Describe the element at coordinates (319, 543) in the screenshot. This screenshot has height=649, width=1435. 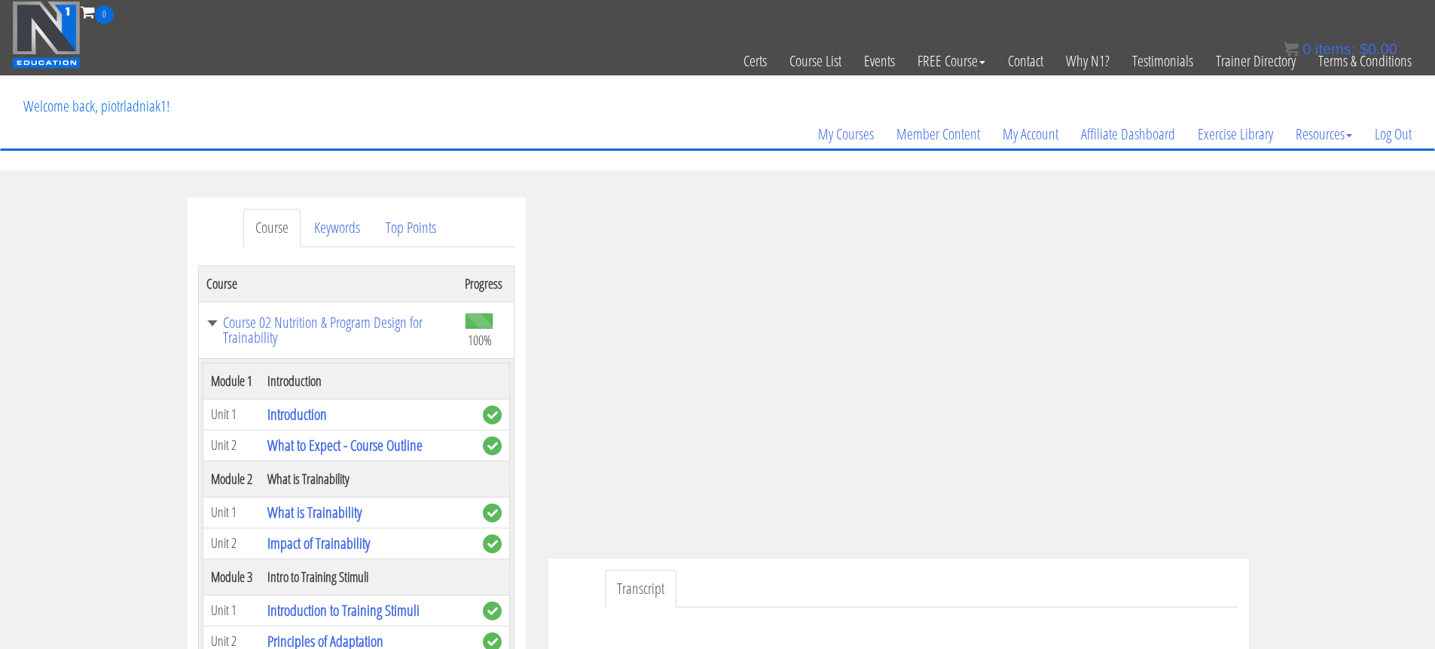
I see `a: Impact of Trainability` at that location.